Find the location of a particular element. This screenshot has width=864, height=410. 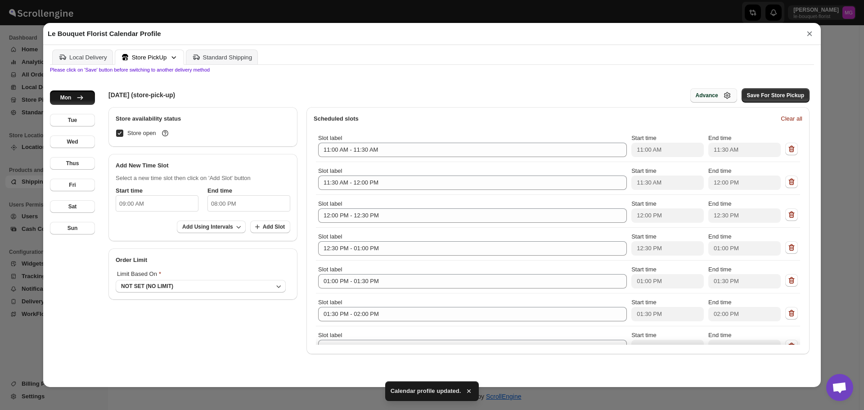

b: Start time is located at coordinates (129, 190).